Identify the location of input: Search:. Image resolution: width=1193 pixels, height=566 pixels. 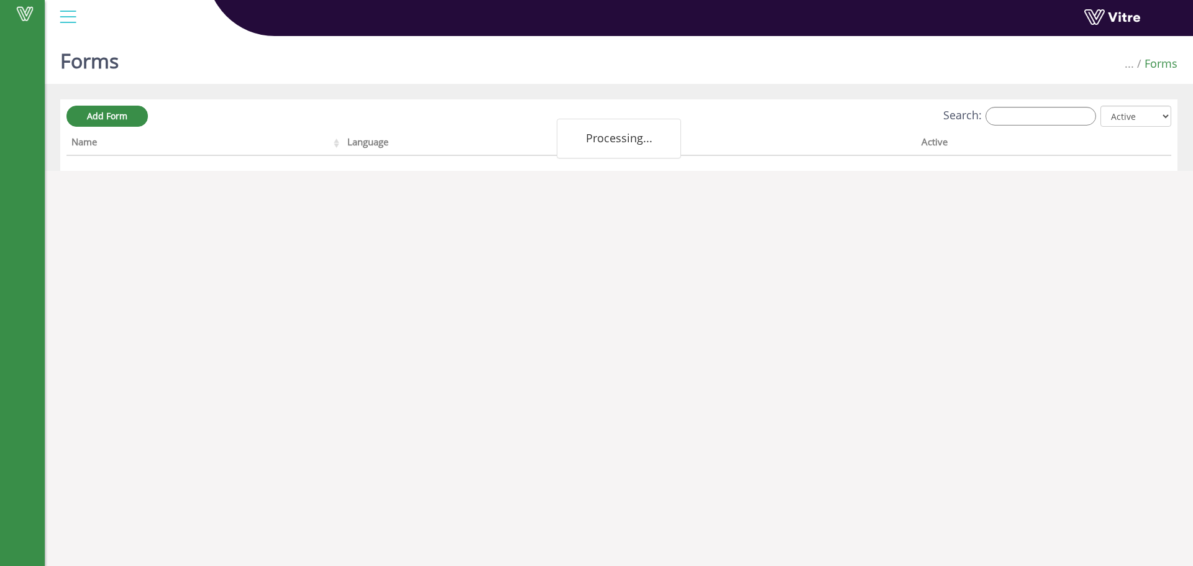
(1040, 116).